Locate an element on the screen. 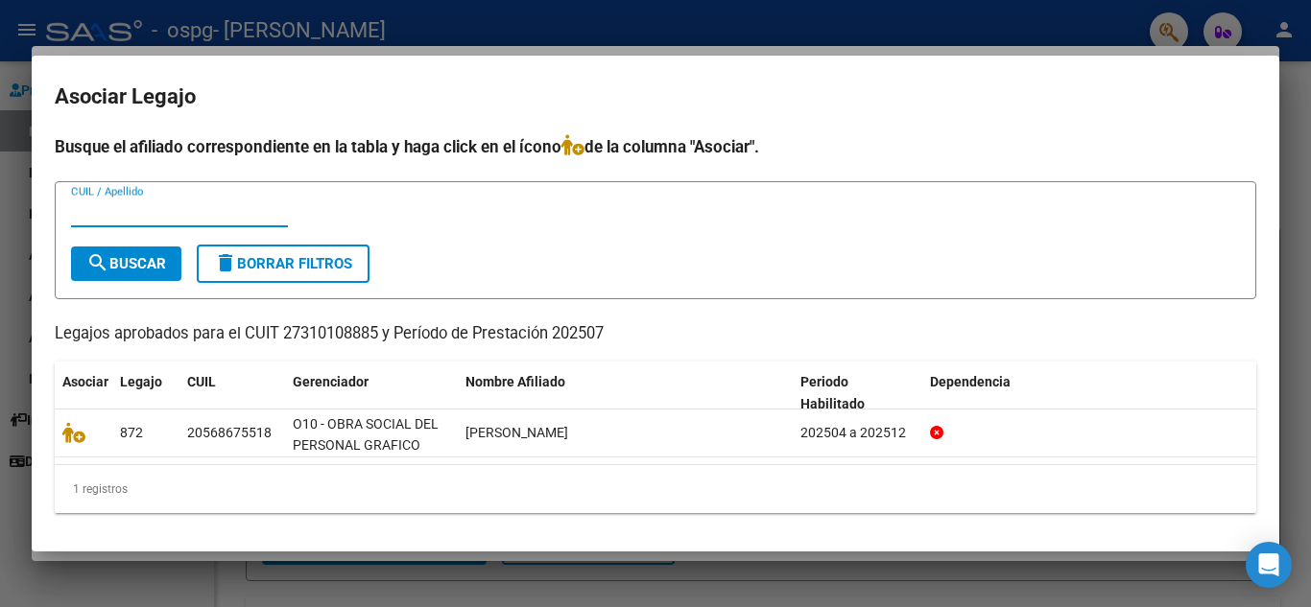 This screenshot has width=1311, height=607. span: Gerenciador is located at coordinates (330, 382).